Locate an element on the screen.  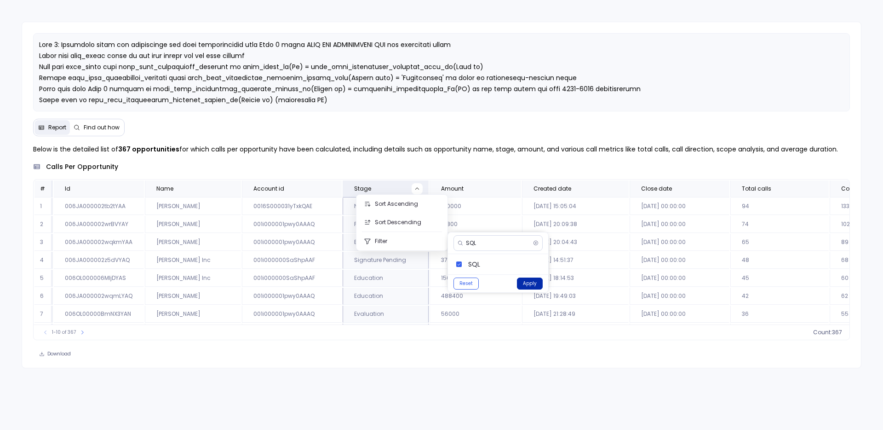
td: 488400 is located at coordinates (475, 296).